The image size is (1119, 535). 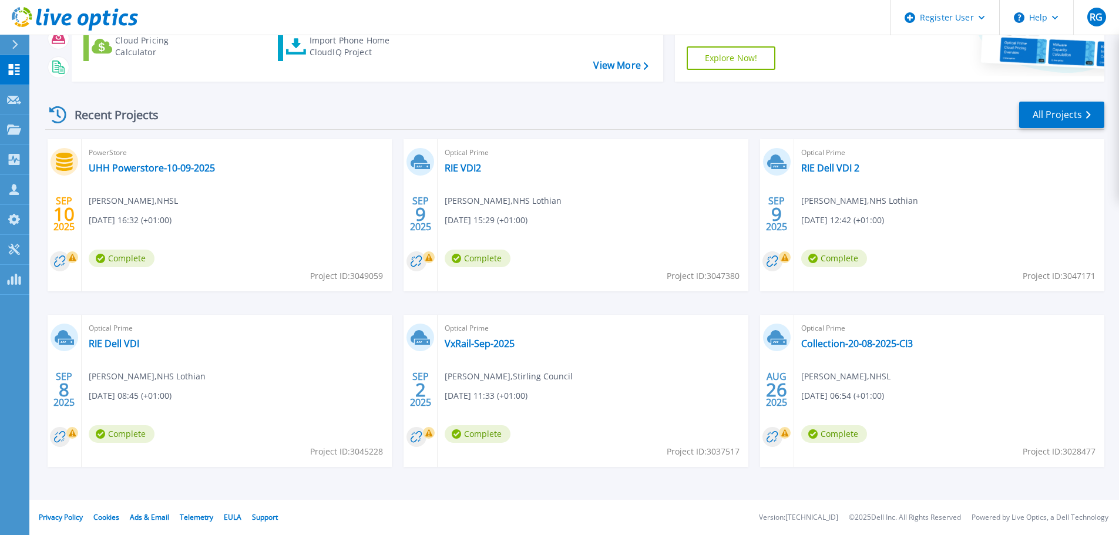 What do you see at coordinates (479, 344) in the screenshot?
I see `a: VxRail-Sep-2025` at bounding box center [479, 344].